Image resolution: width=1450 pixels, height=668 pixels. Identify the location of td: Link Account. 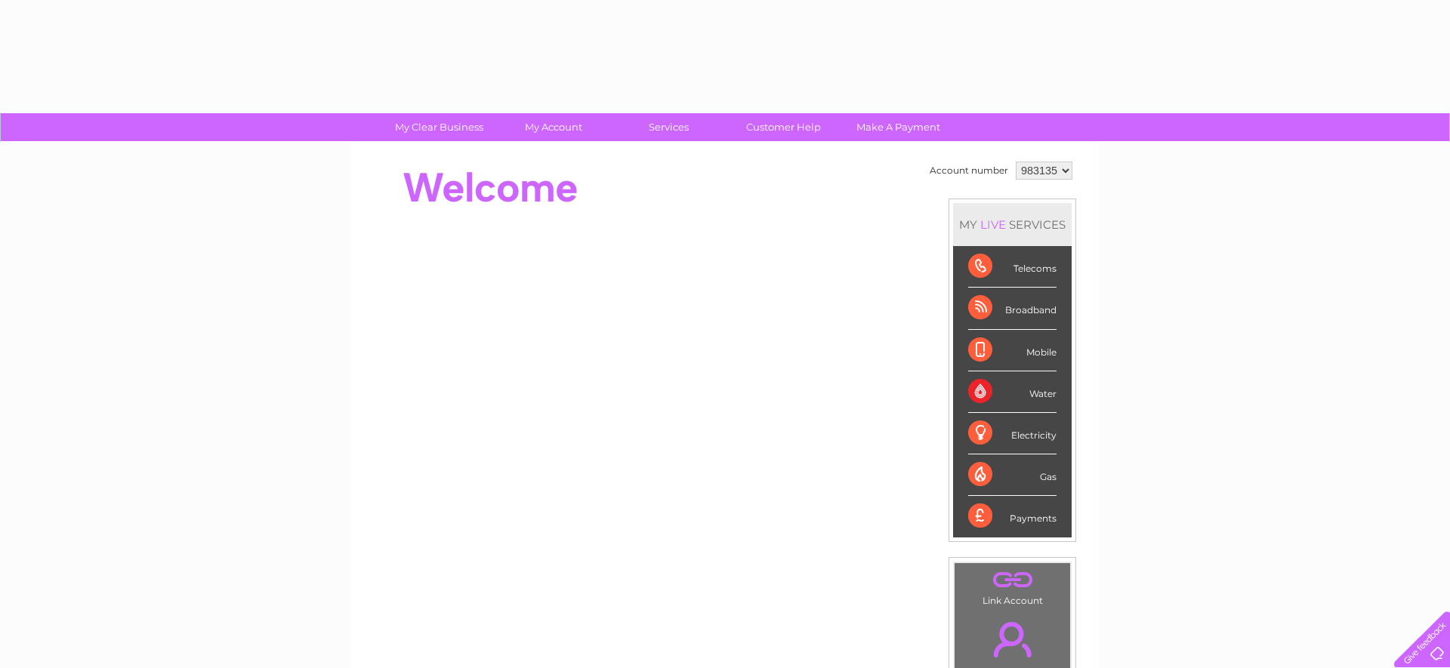
(1012, 586).